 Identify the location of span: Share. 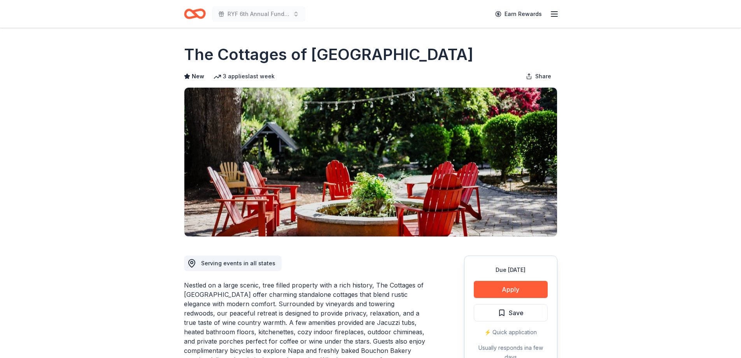
(543, 76).